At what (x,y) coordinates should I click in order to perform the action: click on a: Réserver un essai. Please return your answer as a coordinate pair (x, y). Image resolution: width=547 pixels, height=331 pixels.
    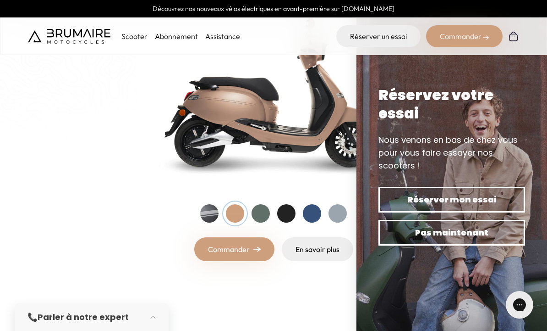
    Looking at the image, I should click on (379, 36).